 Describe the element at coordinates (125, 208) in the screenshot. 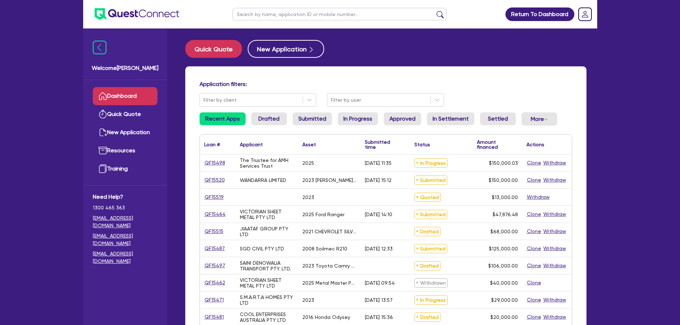

I see `span: 1300 465 363` at that location.